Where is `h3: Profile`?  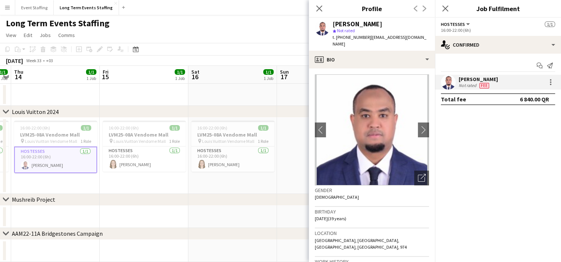
h3: Profile is located at coordinates (372, 9).